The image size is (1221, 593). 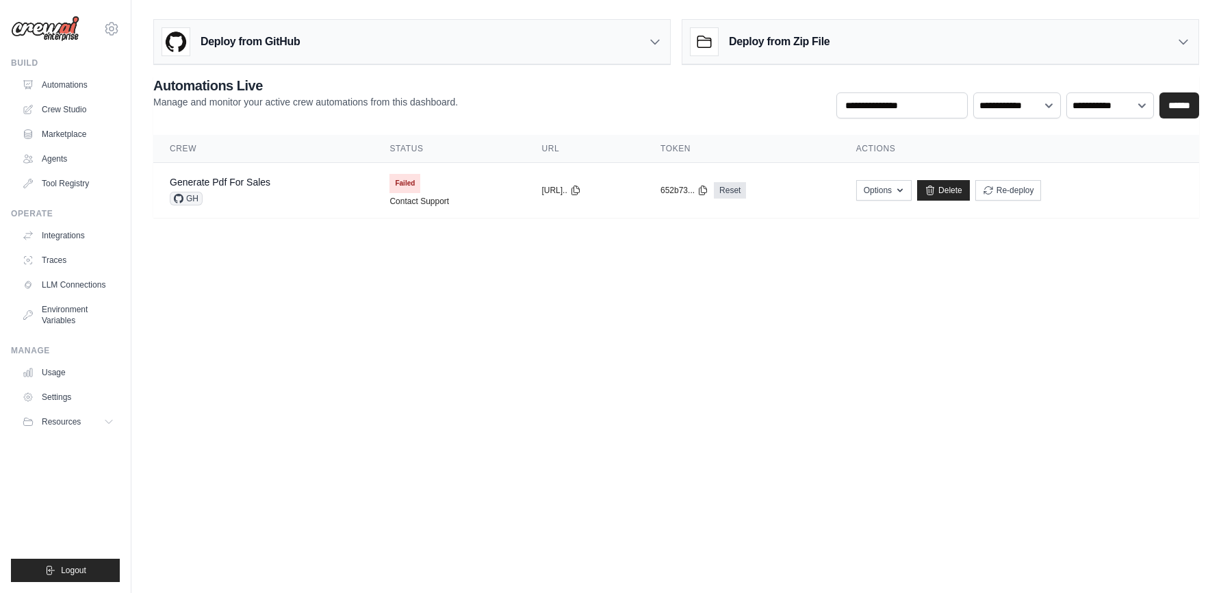 What do you see at coordinates (68, 85) in the screenshot?
I see `a: Automations` at bounding box center [68, 85].